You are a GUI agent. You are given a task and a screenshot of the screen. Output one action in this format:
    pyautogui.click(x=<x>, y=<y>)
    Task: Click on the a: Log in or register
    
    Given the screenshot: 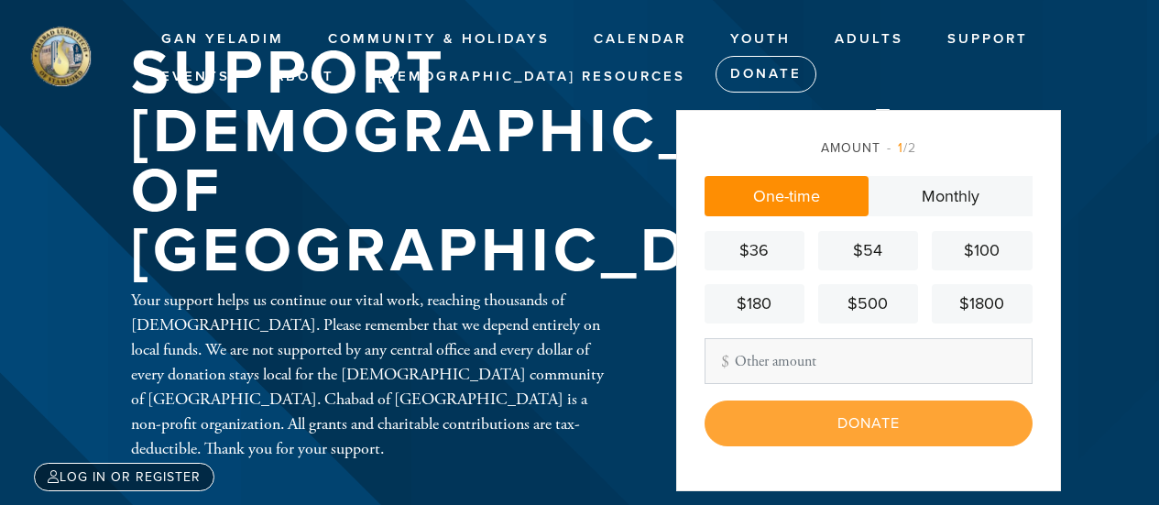 What is the action you would take?
    pyautogui.click(x=124, y=477)
    